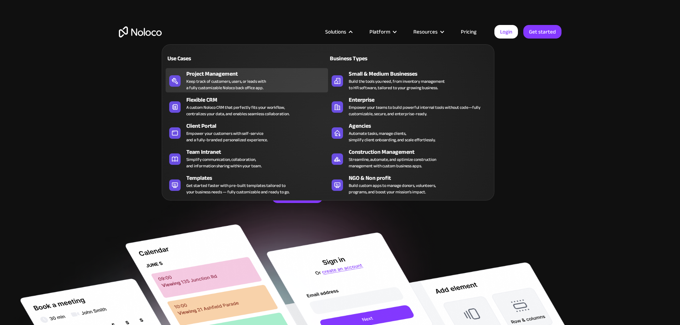 Image resolution: width=680 pixels, height=325 pixels. What do you see at coordinates (506, 32) in the screenshot?
I see `a: Login` at bounding box center [506, 32].